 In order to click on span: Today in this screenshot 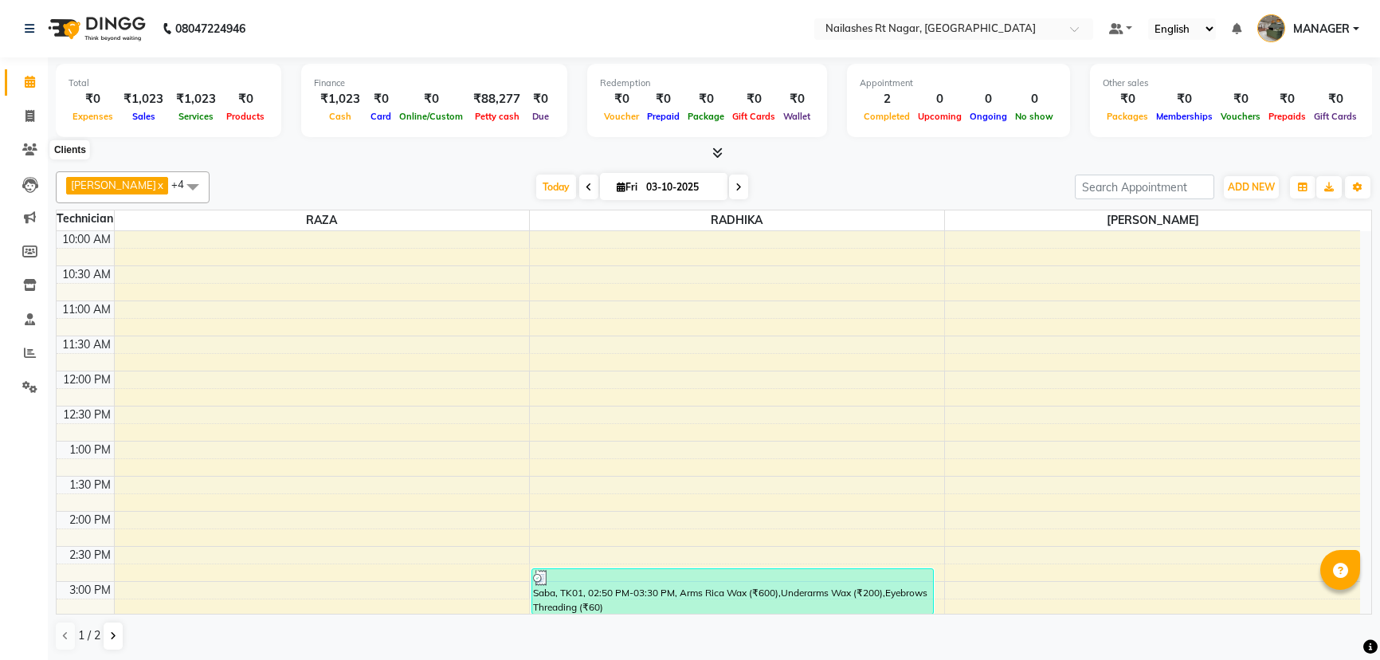, I will do `click(556, 186)`.